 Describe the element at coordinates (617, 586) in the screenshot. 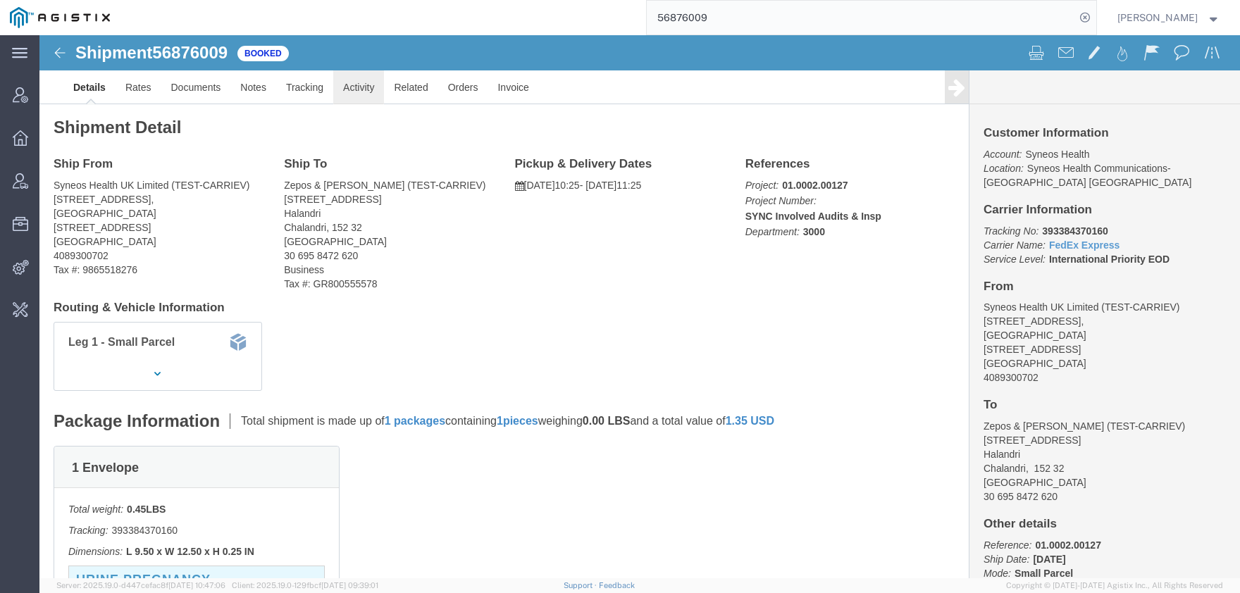

I see `a: Feedback` at that location.